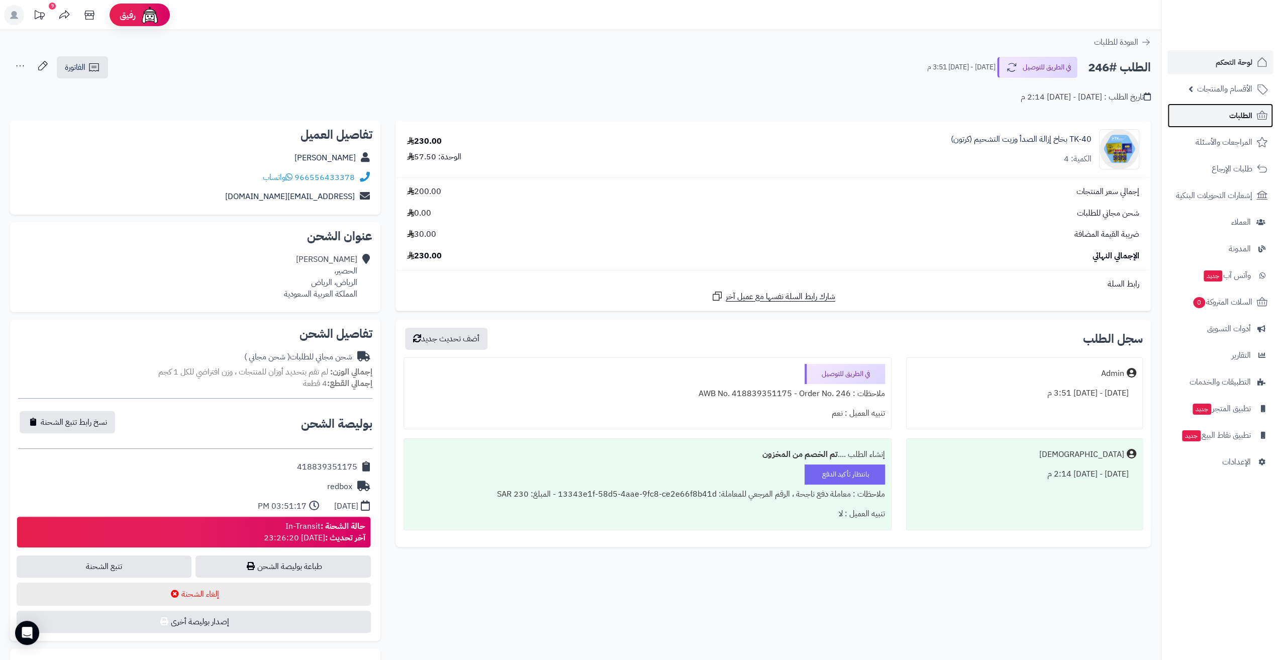 The height and width of the screenshot is (660, 1279). Describe the element at coordinates (1122, 42) in the screenshot. I see `a: العودة للطلبات` at that location.